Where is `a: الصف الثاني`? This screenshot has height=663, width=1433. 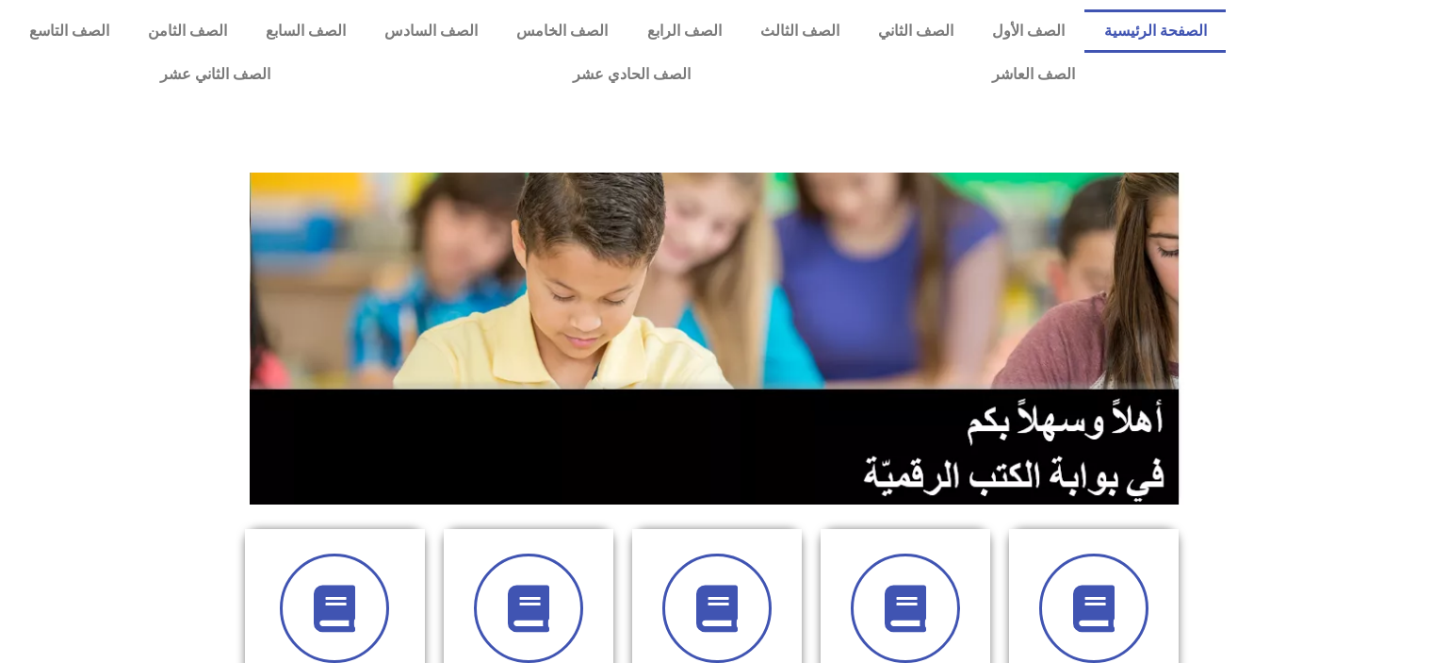
a: الصف الثاني is located at coordinates (915, 31).